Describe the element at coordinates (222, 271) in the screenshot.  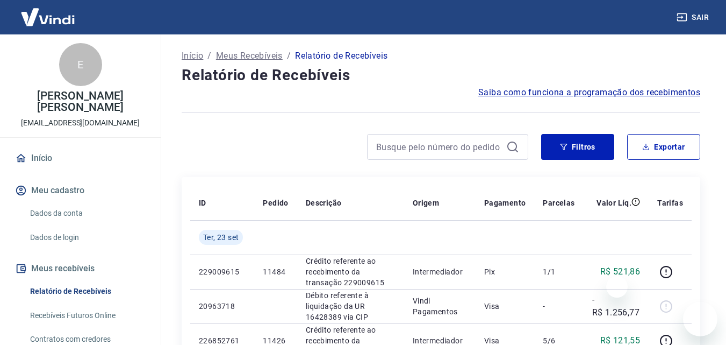
I see `p: 229009615` at that location.